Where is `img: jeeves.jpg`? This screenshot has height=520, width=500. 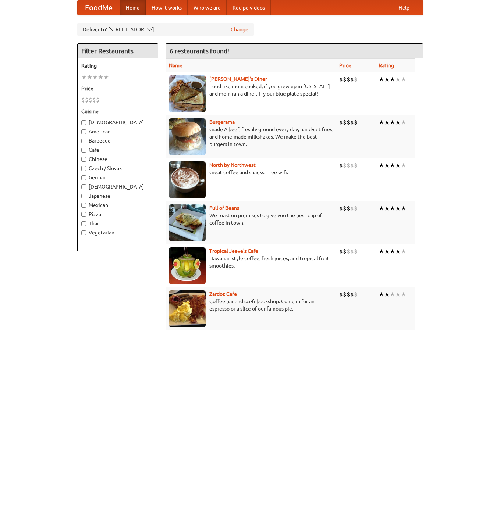
img: jeeves.jpg is located at coordinates (187, 266).